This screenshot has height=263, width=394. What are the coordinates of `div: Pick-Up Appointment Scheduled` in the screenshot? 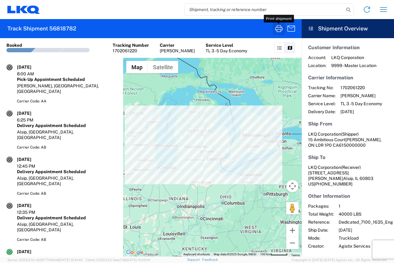 It's located at (67, 79).